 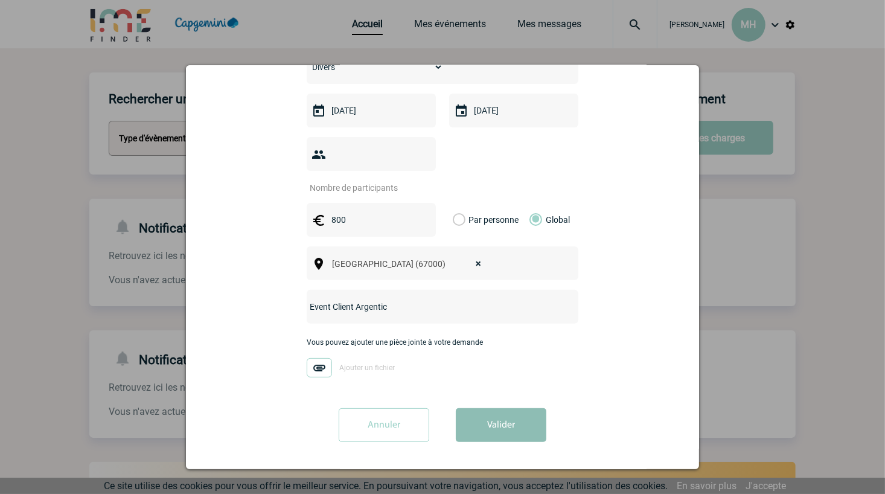 What do you see at coordinates (512, 110) in the screenshot?
I see `input: Date de fin` at bounding box center [512, 110].